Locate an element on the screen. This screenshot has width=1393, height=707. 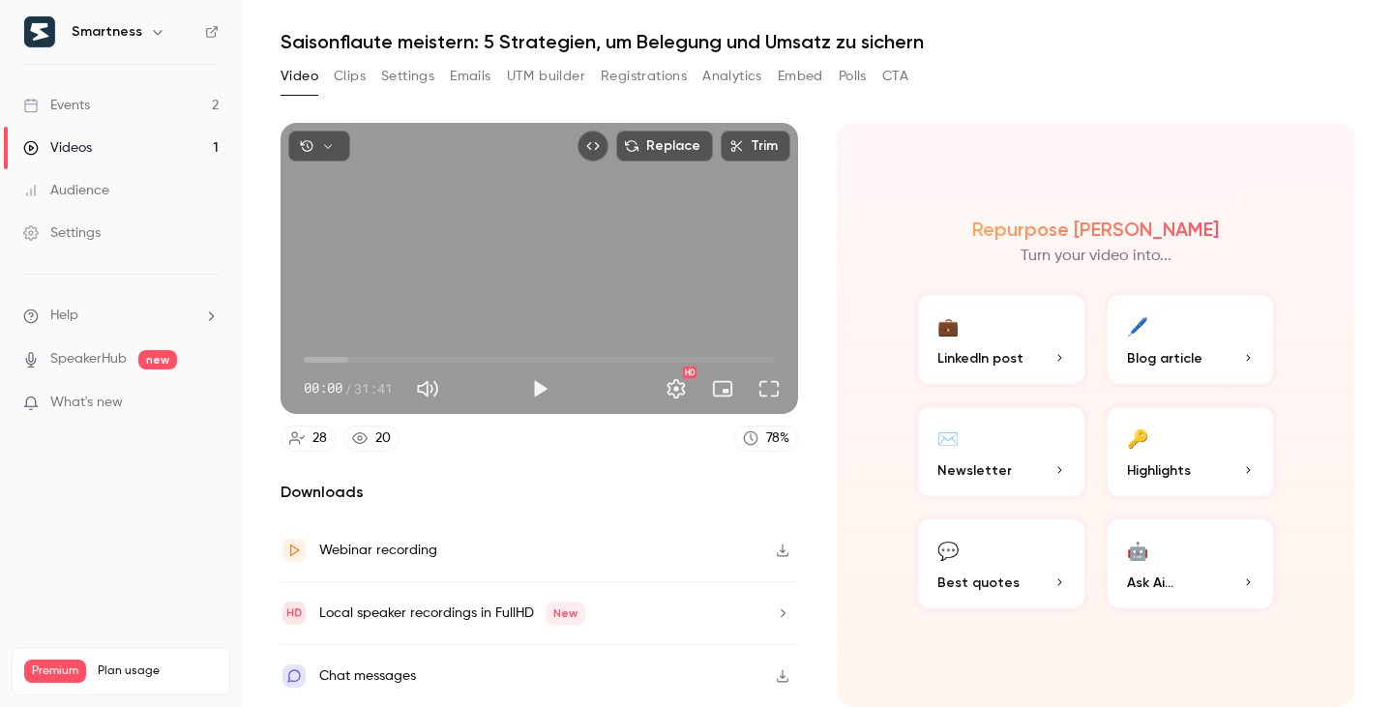
div: Events is located at coordinates (56, 105).